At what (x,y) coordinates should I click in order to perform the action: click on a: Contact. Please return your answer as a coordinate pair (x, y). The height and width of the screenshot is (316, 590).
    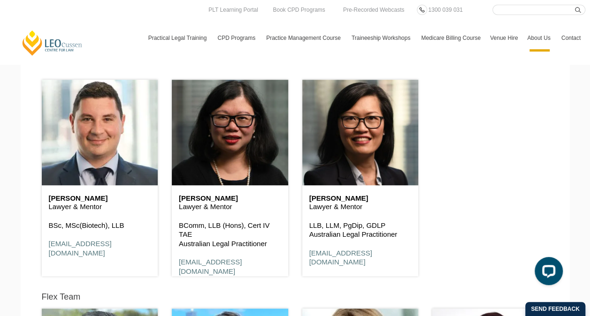
    Looking at the image, I should click on (570, 38).